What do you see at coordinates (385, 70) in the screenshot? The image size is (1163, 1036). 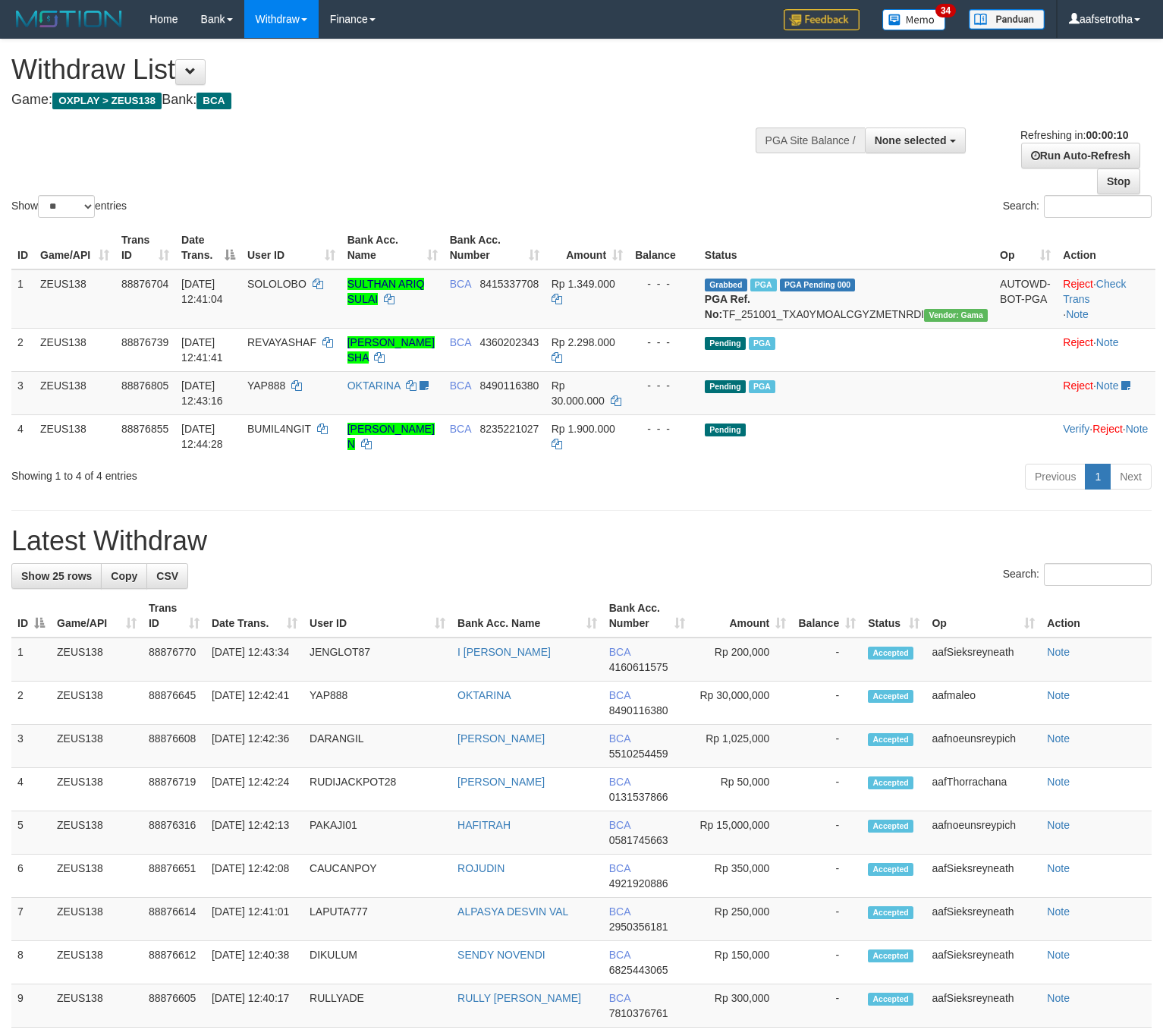 I see `h1: Withdraw List` at bounding box center [385, 70].